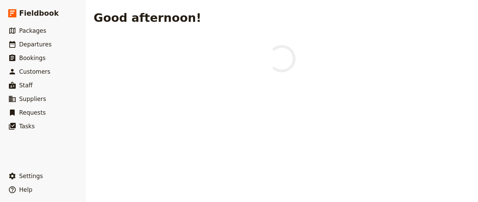 The image size is (478, 202). Describe the element at coordinates (26, 85) in the screenshot. I see `span: Staff` at that location.